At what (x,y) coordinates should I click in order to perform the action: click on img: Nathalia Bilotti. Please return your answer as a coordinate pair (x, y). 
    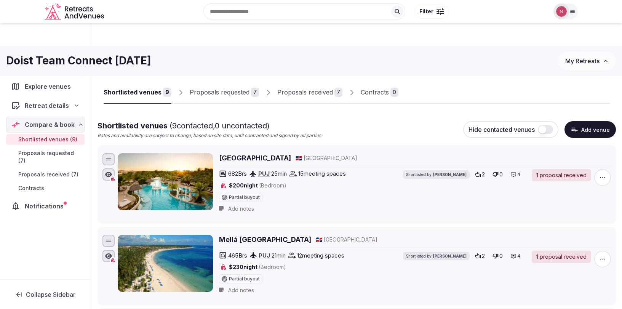
    Looking at the image, I should click on (562, 11).